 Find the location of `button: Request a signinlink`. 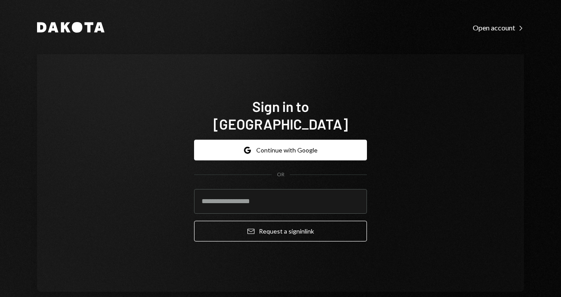

button: Request a signinlink is located at coordinates (280, 231).